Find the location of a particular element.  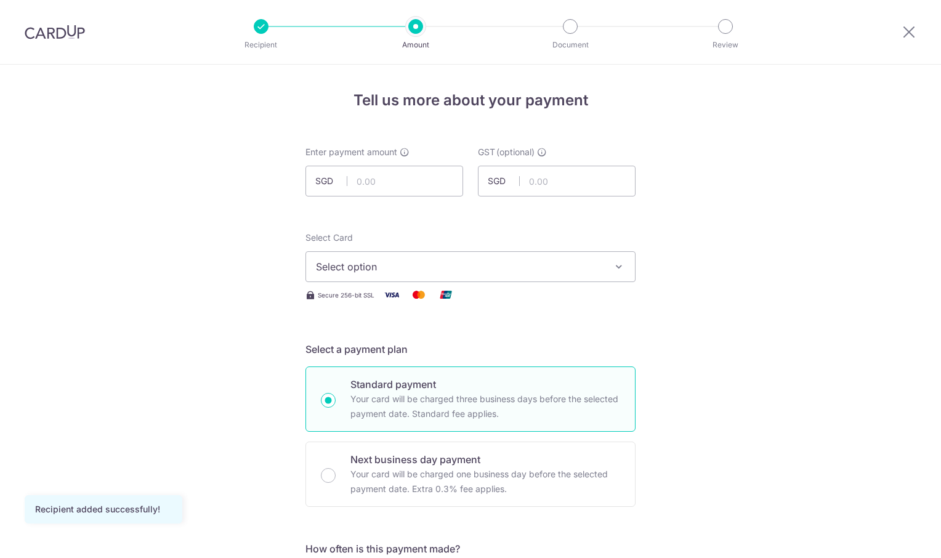

p: Your card will be charged three business days before the selected payment date. Standard fee appl... is located at coordinates (485, 407).